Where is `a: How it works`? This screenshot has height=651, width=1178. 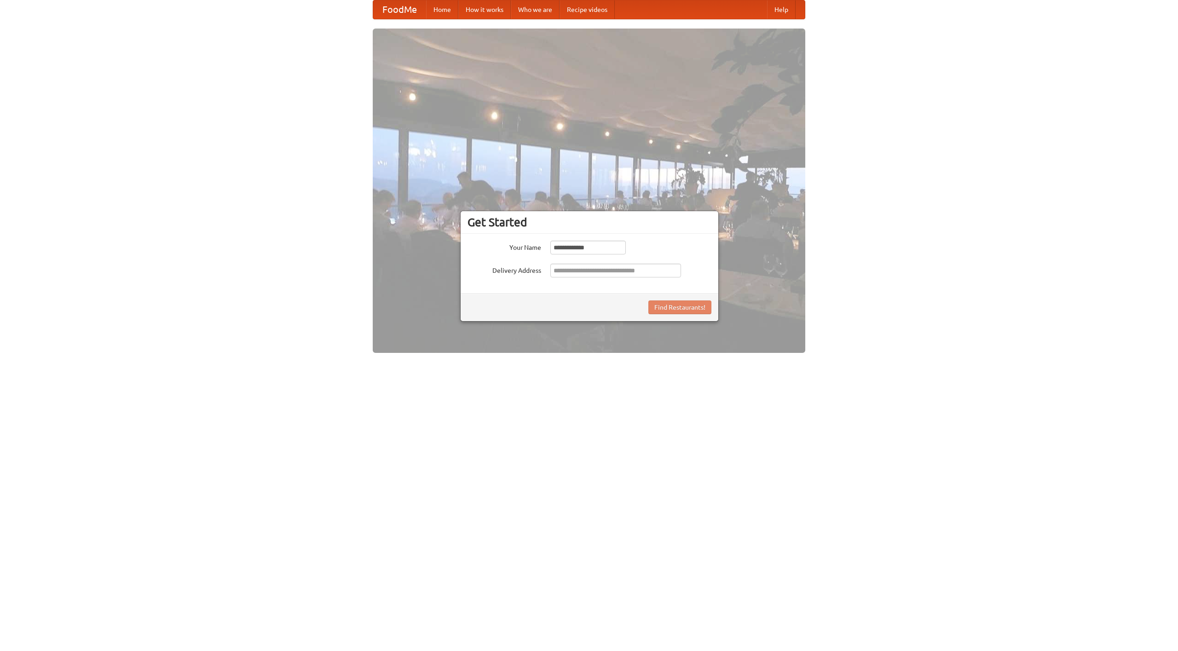 a: How it works is located at coordinates (485, 10).